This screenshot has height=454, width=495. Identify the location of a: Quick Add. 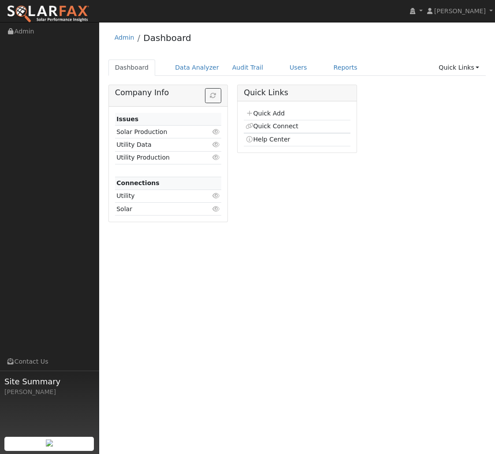
(265, 113).